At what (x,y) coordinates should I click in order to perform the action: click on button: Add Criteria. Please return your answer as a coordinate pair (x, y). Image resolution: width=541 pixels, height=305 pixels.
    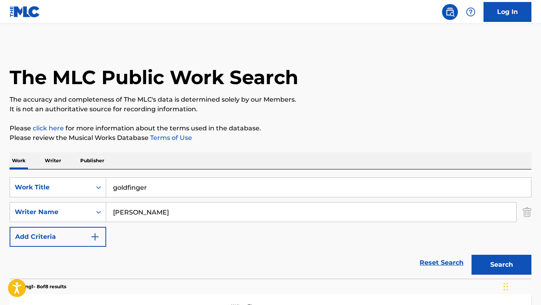
    Looking at the image, I should click on (58, 237).